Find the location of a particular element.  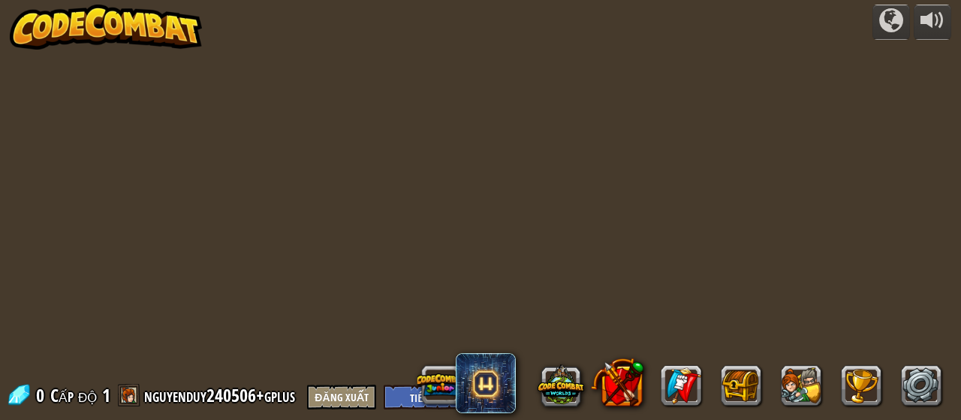

img: CodeCombat - Learn how to code by playing a game is located at coordinates (106, 27).